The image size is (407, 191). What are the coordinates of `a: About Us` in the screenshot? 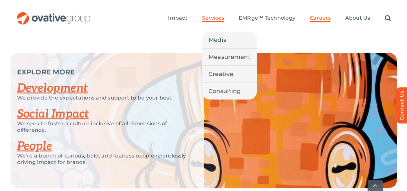 It's located at (358, 18).